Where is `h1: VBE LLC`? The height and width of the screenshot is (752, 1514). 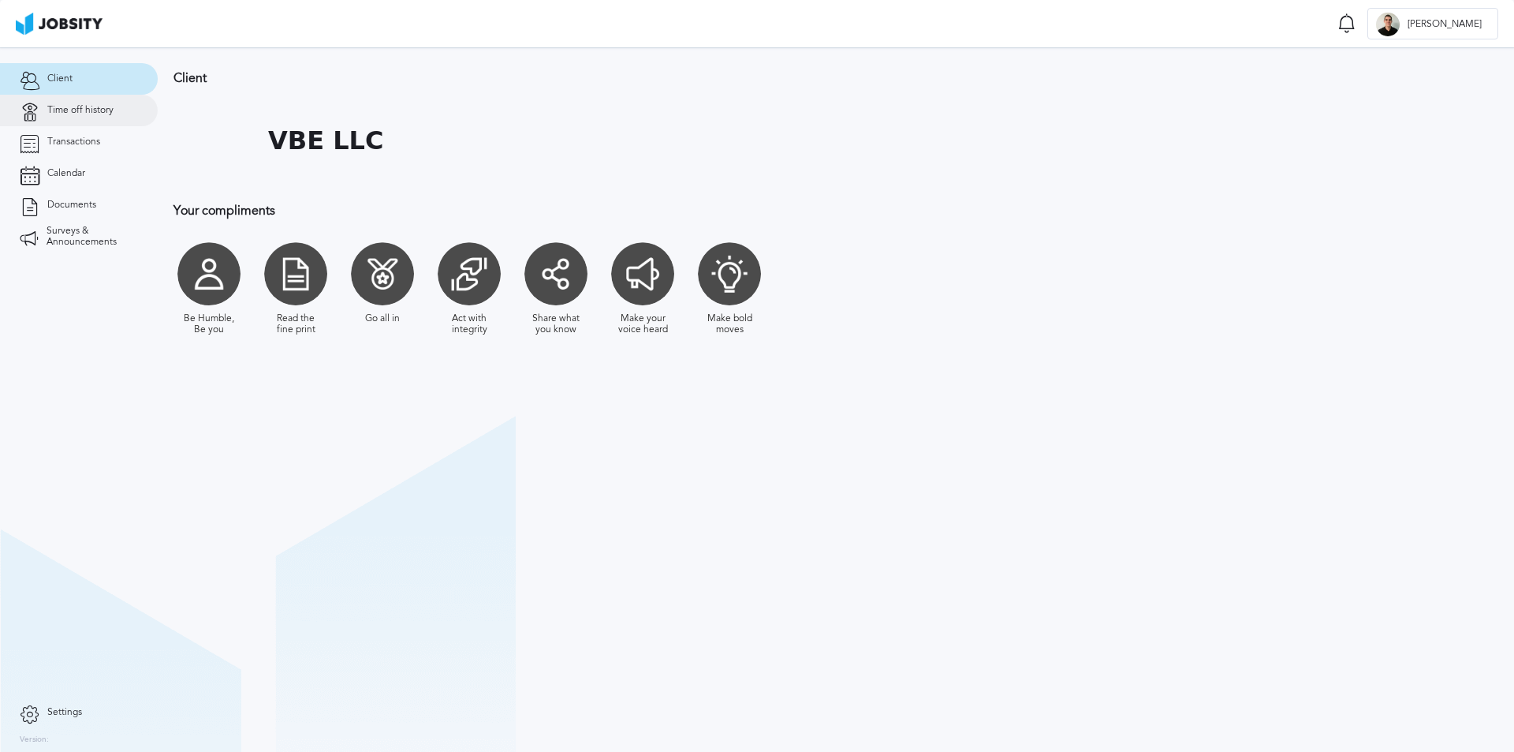 h1: VBE LLC is located at coordinates (326, 140).